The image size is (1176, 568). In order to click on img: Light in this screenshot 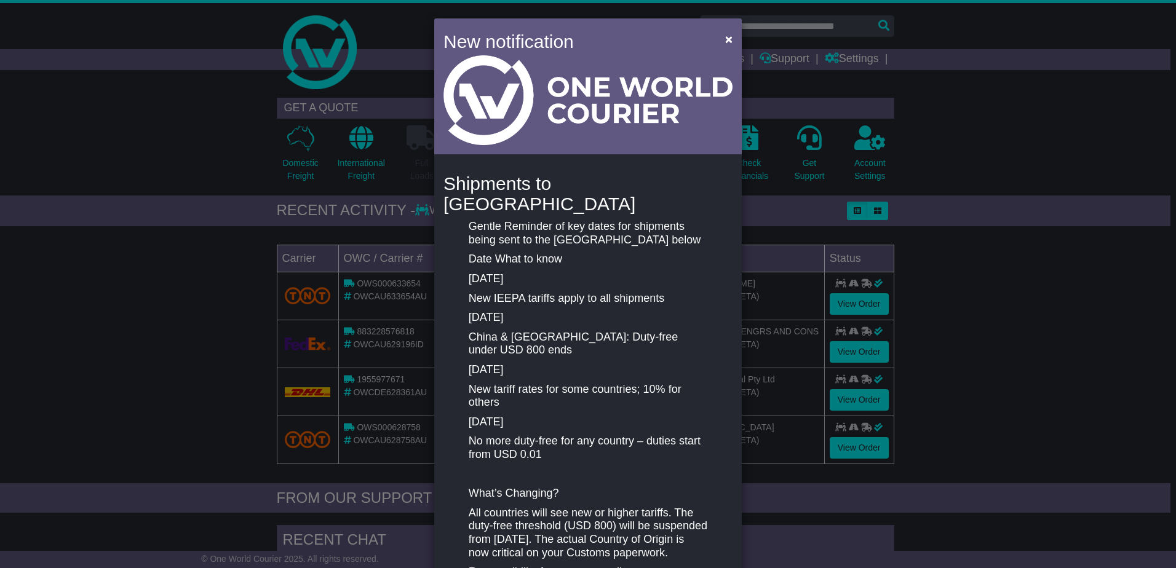, I will do `click(588, 100)`.